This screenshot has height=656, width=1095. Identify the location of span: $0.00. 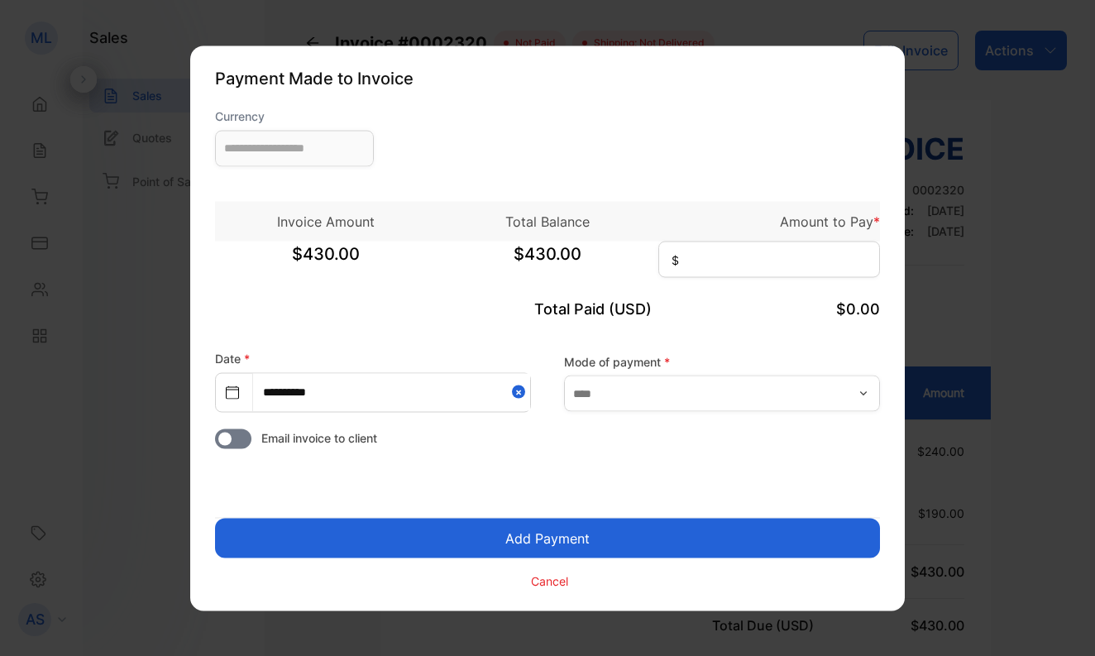
(858, 308).